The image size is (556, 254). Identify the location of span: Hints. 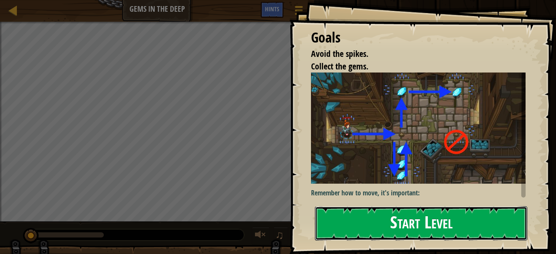
(272, 9).